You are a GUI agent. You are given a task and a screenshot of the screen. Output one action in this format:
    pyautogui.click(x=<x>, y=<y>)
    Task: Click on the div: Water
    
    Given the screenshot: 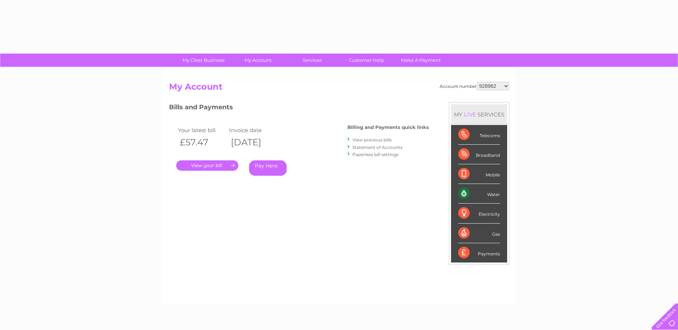 What is the action you would take?
    pyautogui.click(x=479, y=194)
    